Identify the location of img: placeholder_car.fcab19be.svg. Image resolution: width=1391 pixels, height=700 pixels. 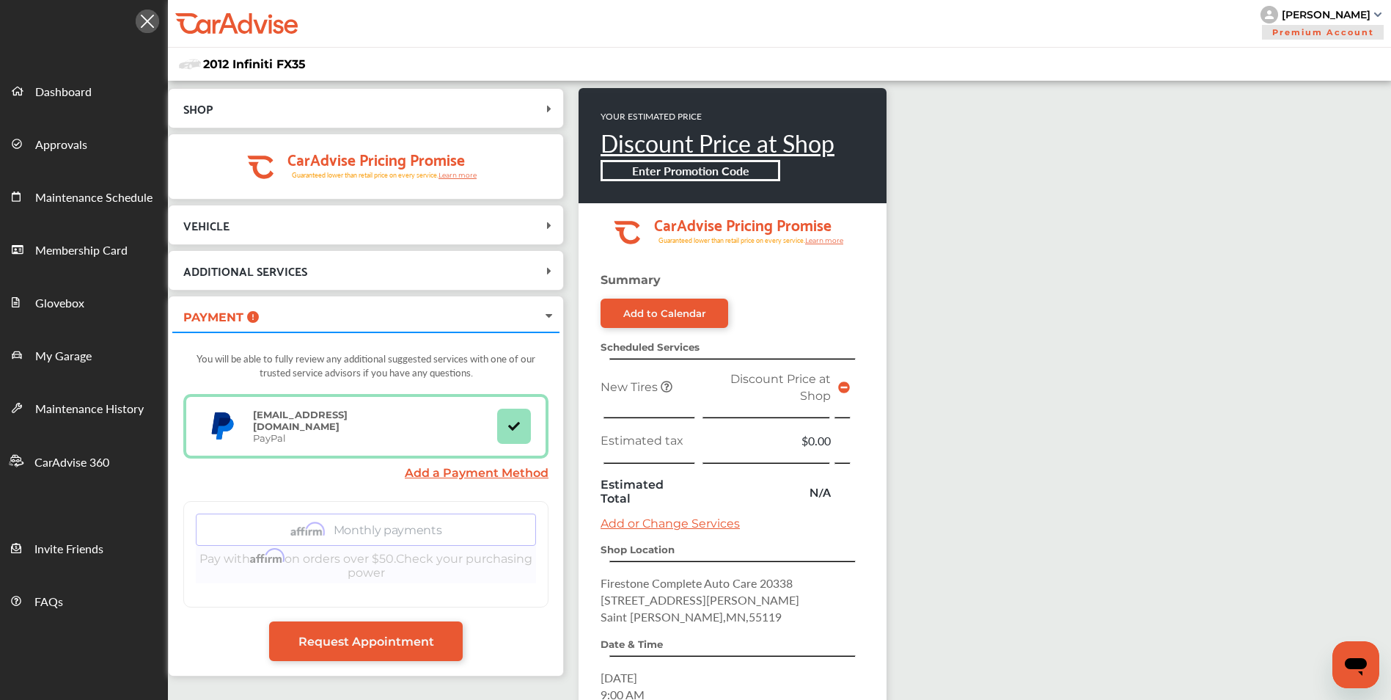
(190, 64).